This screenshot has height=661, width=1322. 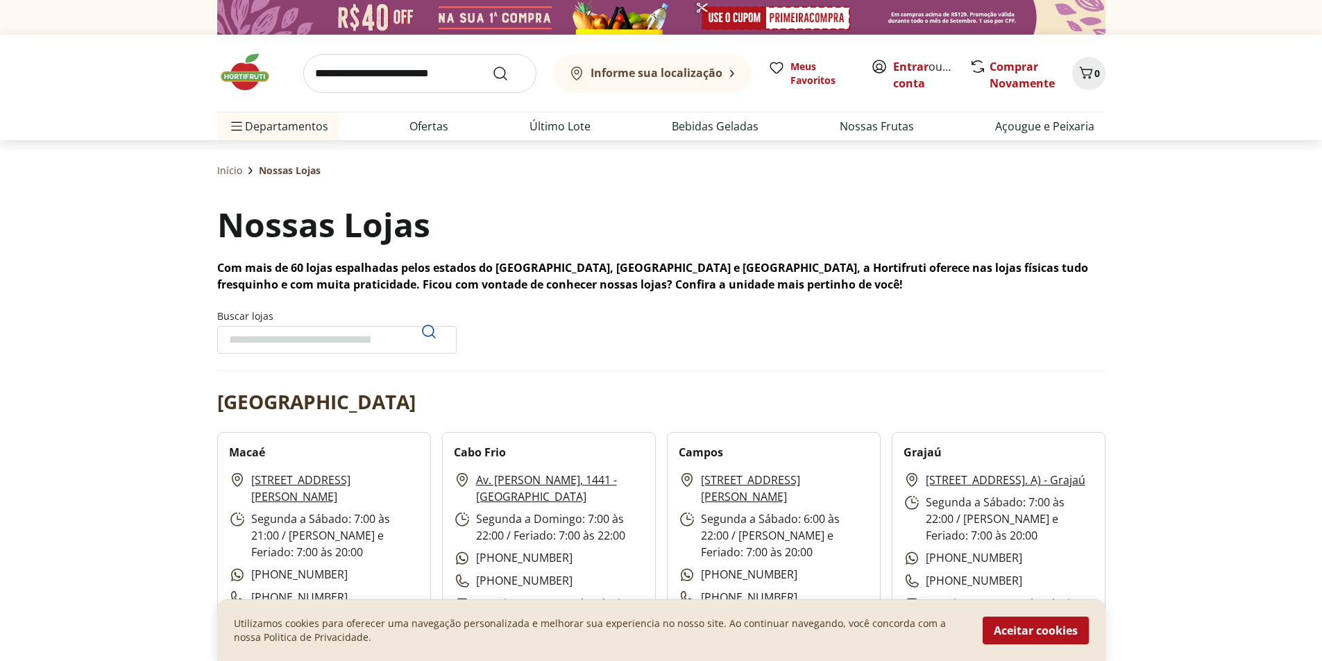 I want to click on input: Buscar lojasPesquisar, so click(x=337, y=340).